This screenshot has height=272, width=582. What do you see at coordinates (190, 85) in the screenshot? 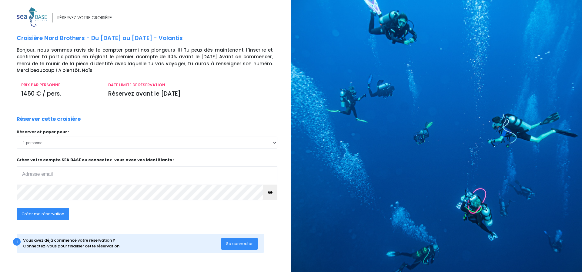
I see `p: DATE LIMITE DE RÉSERVATION` at bounding box center [190, 85].